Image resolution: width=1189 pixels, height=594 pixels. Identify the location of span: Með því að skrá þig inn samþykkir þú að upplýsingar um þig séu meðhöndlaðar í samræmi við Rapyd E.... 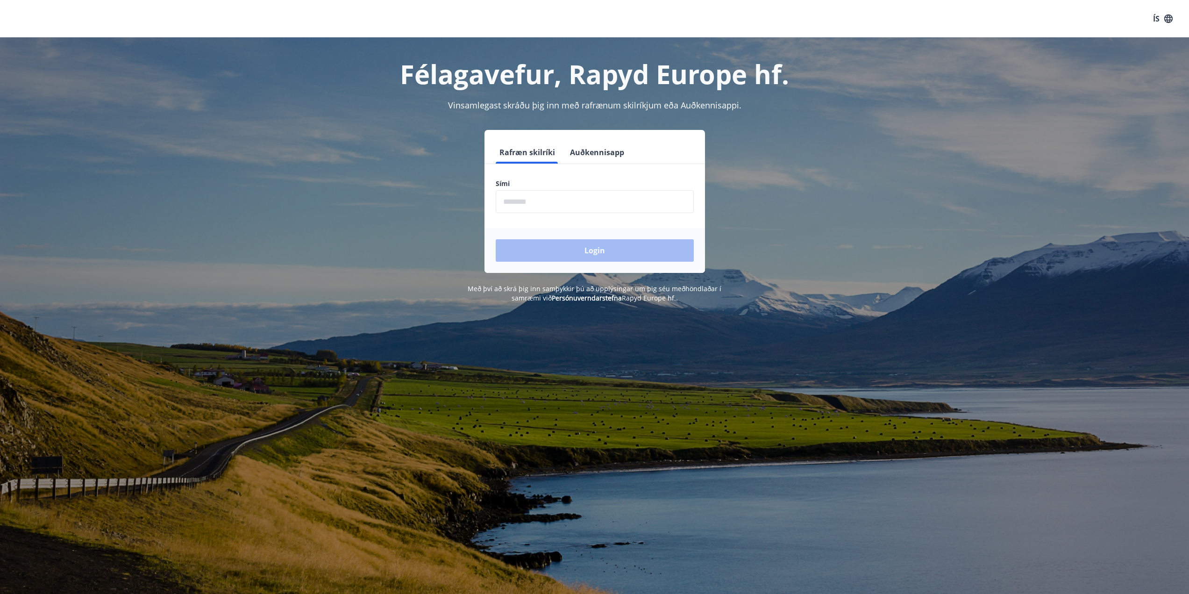
(594, 293).